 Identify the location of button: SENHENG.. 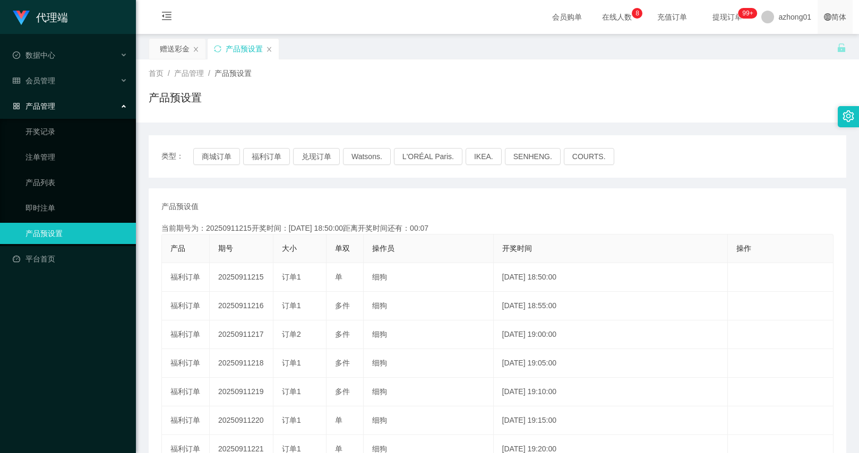
(533, 157).